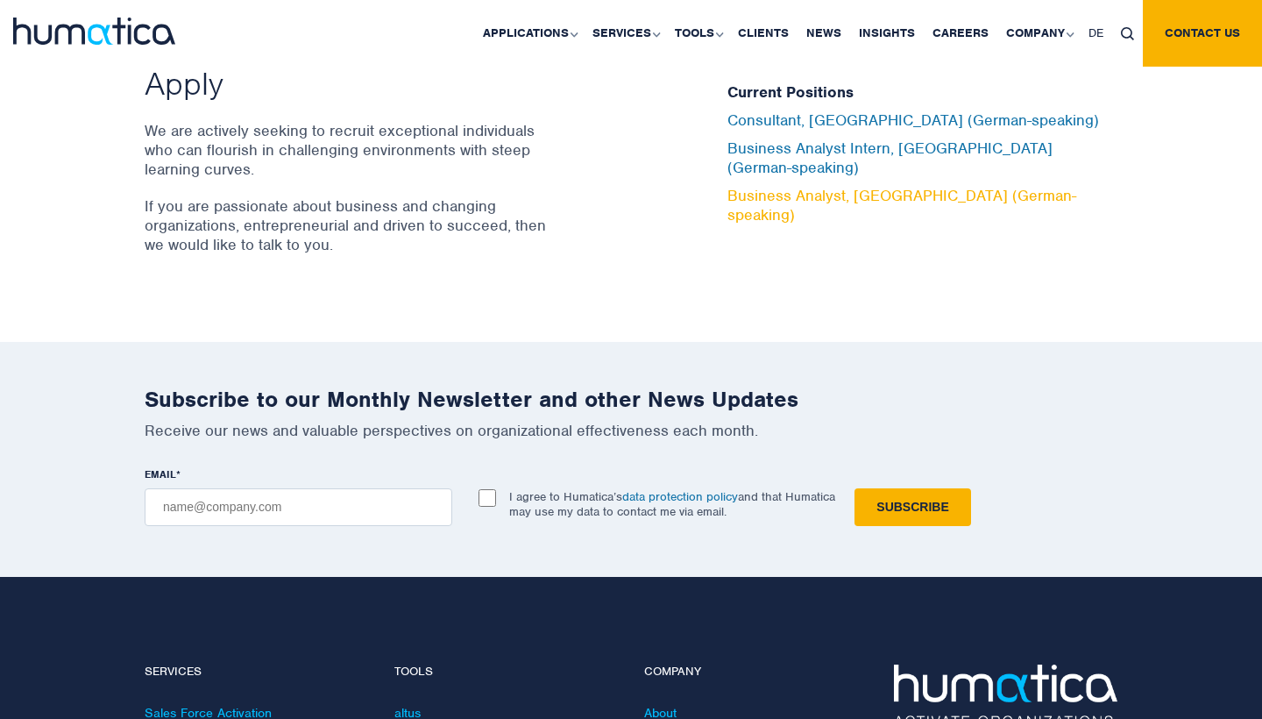 The height and width of the screenshot is (719, 1262). Describe the element at coordinates (755, 671) in the screenshot. I see `h4: Company` at that location.